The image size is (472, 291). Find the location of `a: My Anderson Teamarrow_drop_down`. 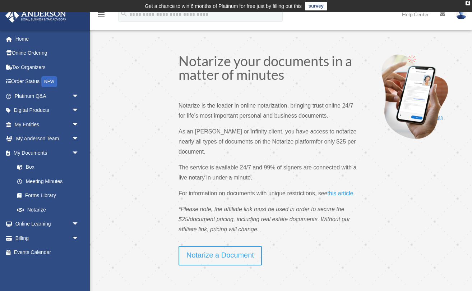

a: My Anderson Teamarrow_drop_down is located at coordinates (47, 139).